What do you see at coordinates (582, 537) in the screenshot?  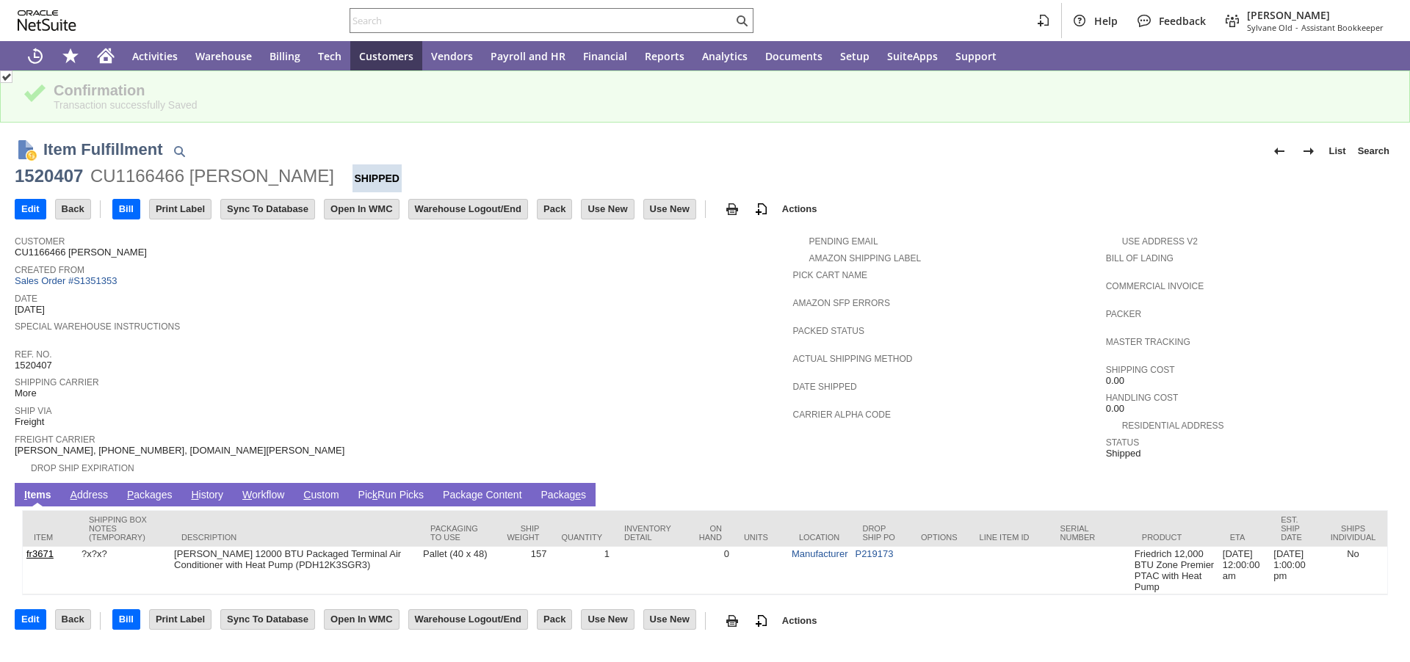 I see `div: Quantity` at bounding box center [582, 537].